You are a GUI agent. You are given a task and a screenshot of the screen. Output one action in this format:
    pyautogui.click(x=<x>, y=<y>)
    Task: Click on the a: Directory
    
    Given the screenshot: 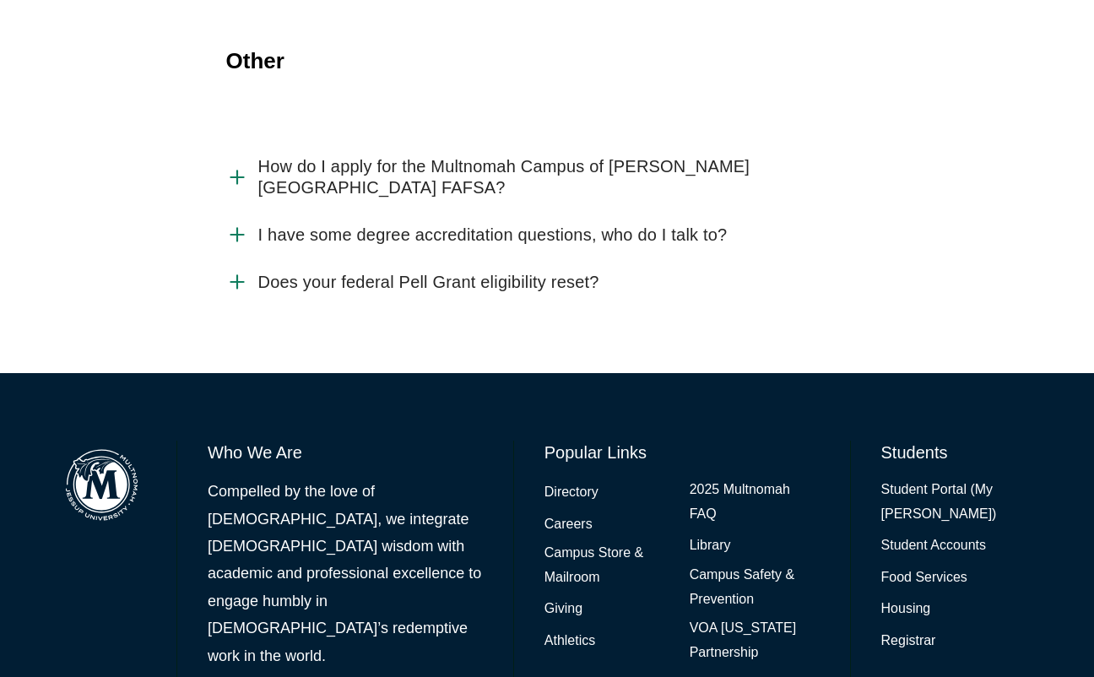 What is the action you would take?
    pyautogui.click(x=572, y=492)
    